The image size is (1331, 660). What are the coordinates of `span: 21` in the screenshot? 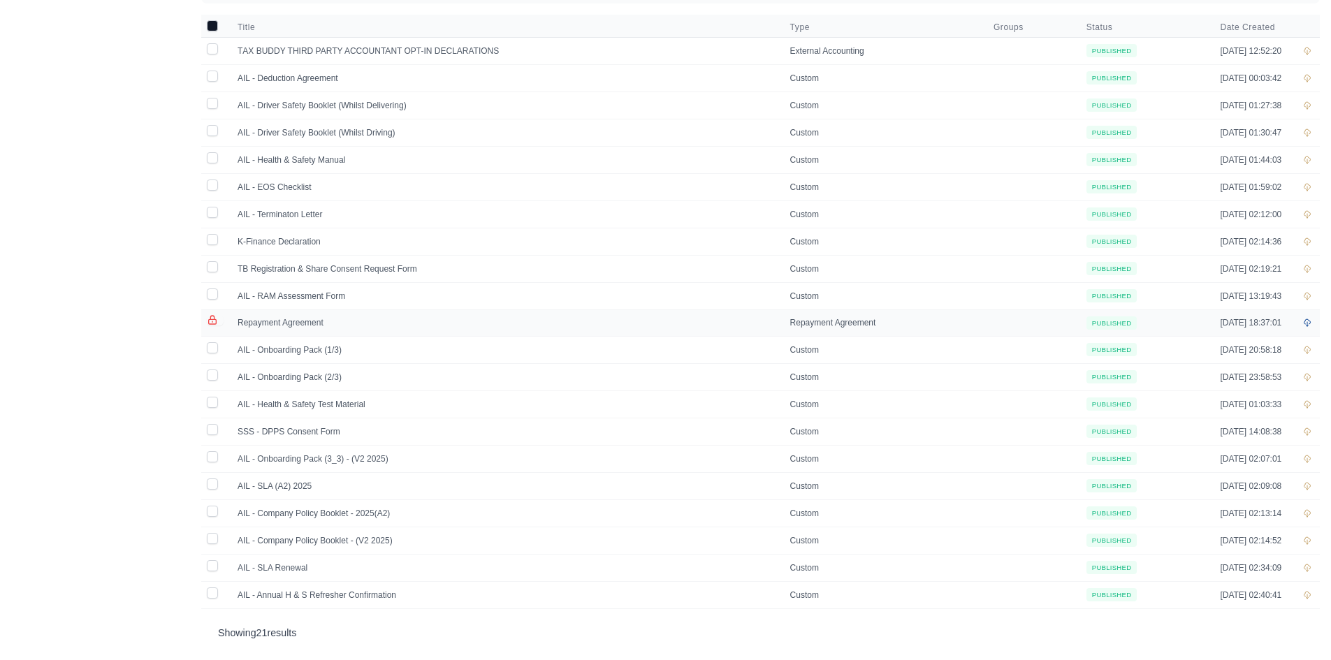 It's located at (262, 633).